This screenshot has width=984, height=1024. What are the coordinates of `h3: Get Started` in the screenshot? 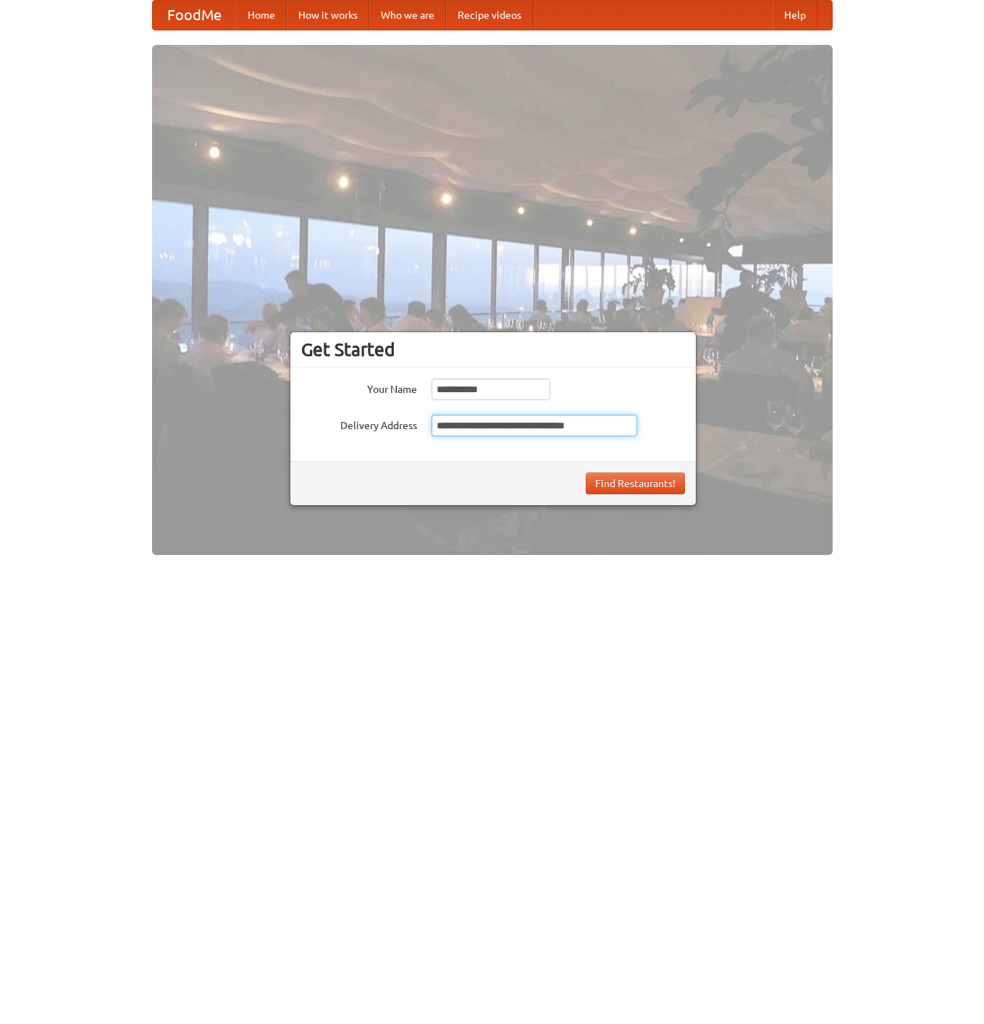 It's located at (493, 350).